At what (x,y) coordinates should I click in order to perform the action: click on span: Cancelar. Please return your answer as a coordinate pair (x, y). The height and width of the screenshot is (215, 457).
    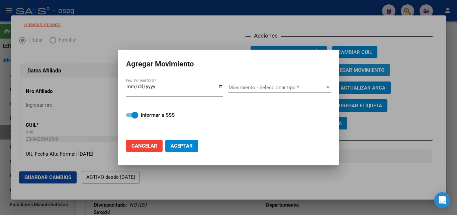
    Looking at the image, I should click on (144, 146).